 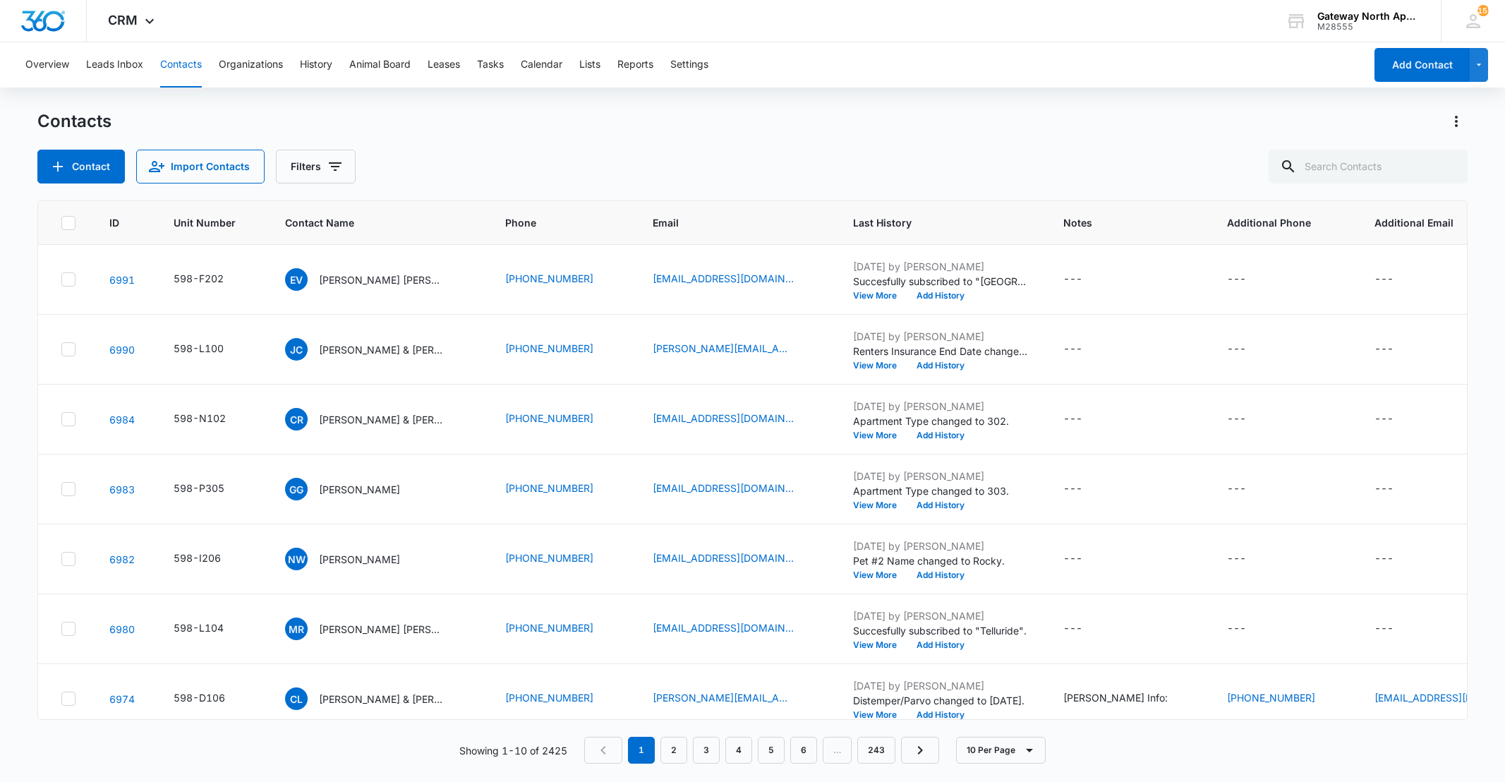 What do you see at coordinates (122, 698) in the screenshot?
I see `a: Navigate to contact details page for Corey Little & William C. Little` at bounding box center [122, 698].